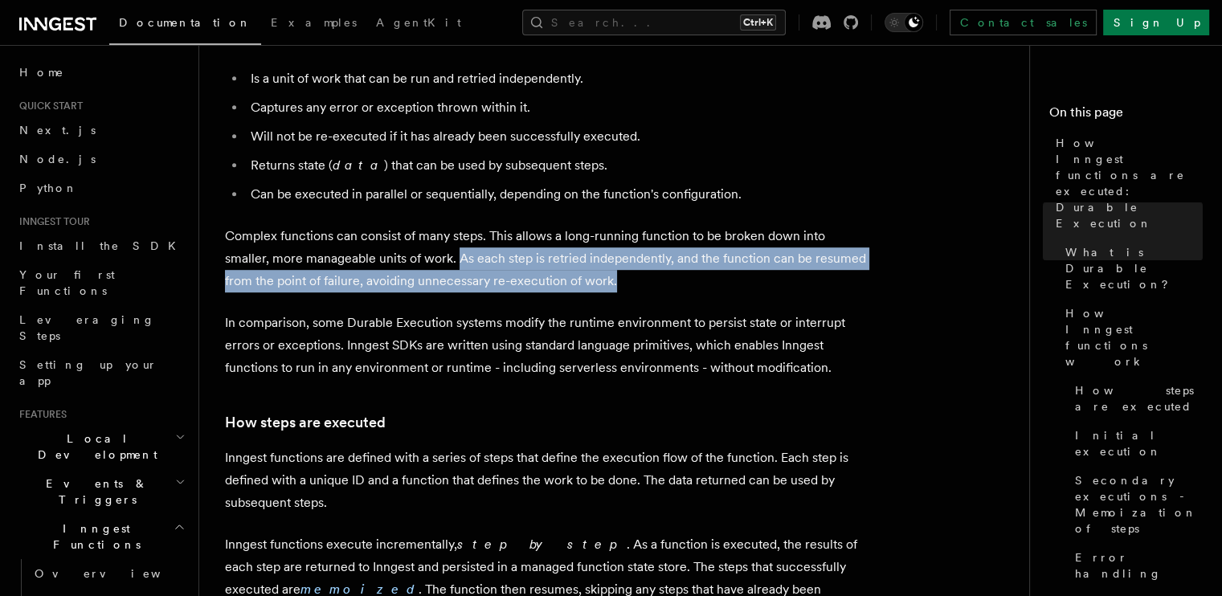 The height and width of the screenshot is (596, 1222). I want to click on a: Home, so click(100, 72).